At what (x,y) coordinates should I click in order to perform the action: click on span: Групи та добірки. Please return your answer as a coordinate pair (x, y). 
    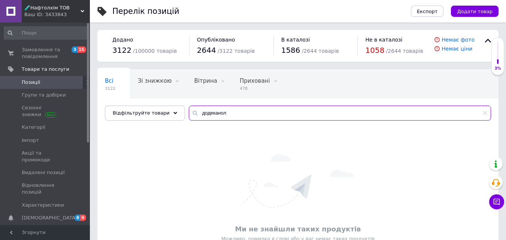
    Looking at the image, I should click on (44, 95).